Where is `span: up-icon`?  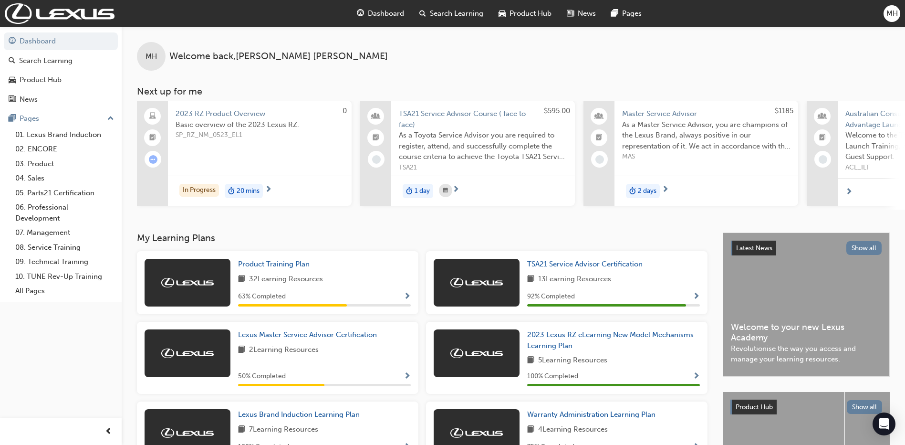
span: up-icon is located at coordinates (111, 119).